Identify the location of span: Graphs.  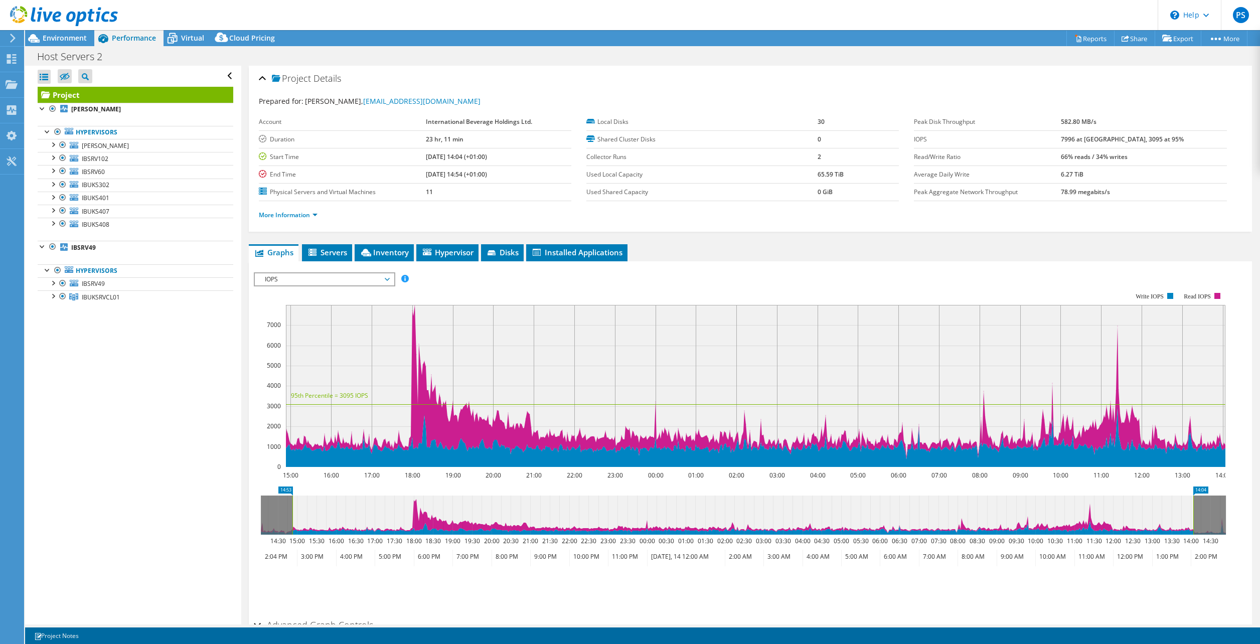
(273, 252).